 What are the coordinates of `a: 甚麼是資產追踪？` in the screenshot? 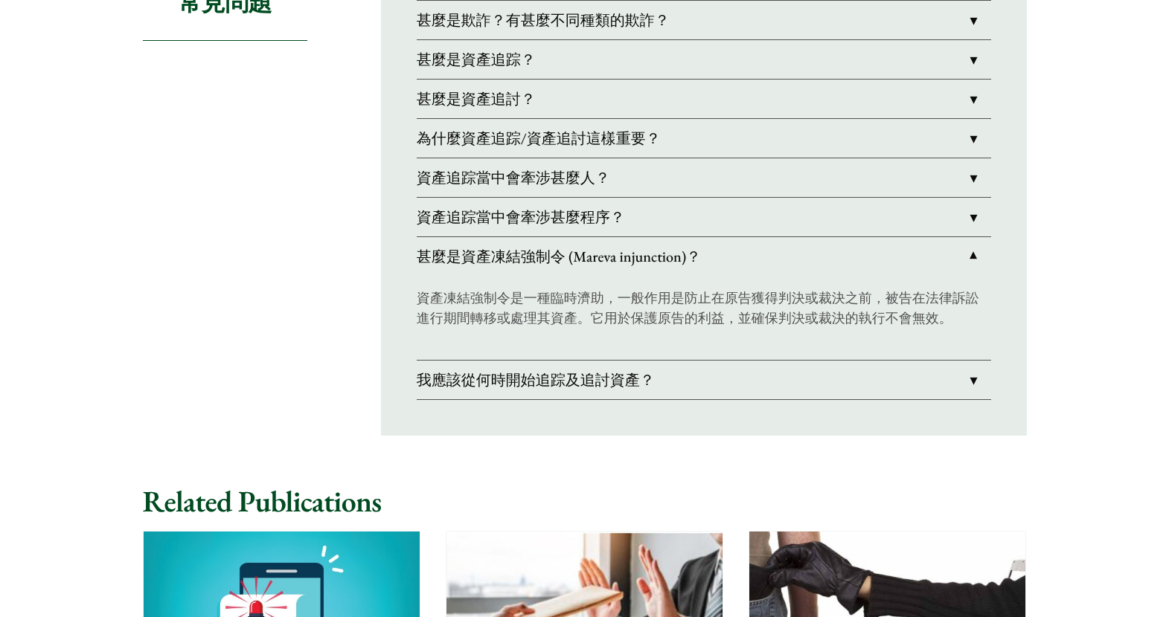 It's located at (704, 60).